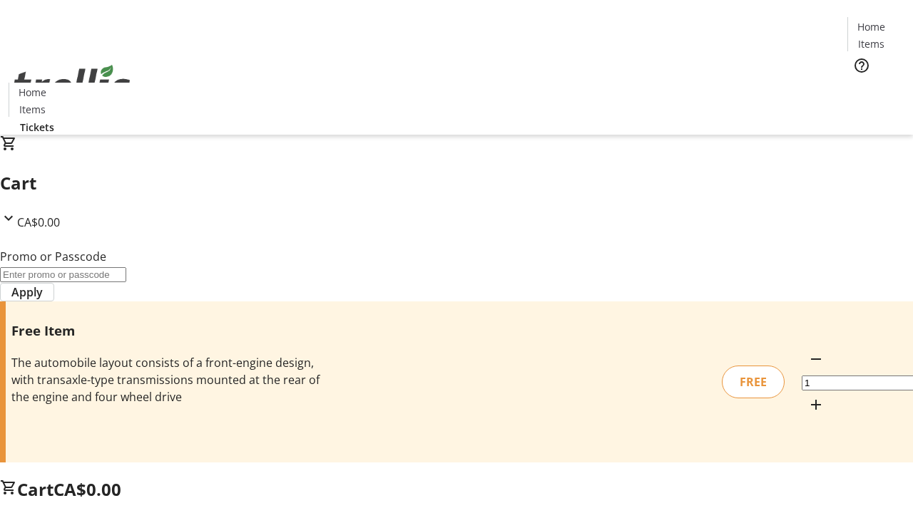 This screenshot has width=913, height=513. What do you see at coordinates (72, 85) in the screenshot?
I see `img: Orient E2E Organization 9Q2YxE4x4I's Logo` at bounding box center [72, 85].